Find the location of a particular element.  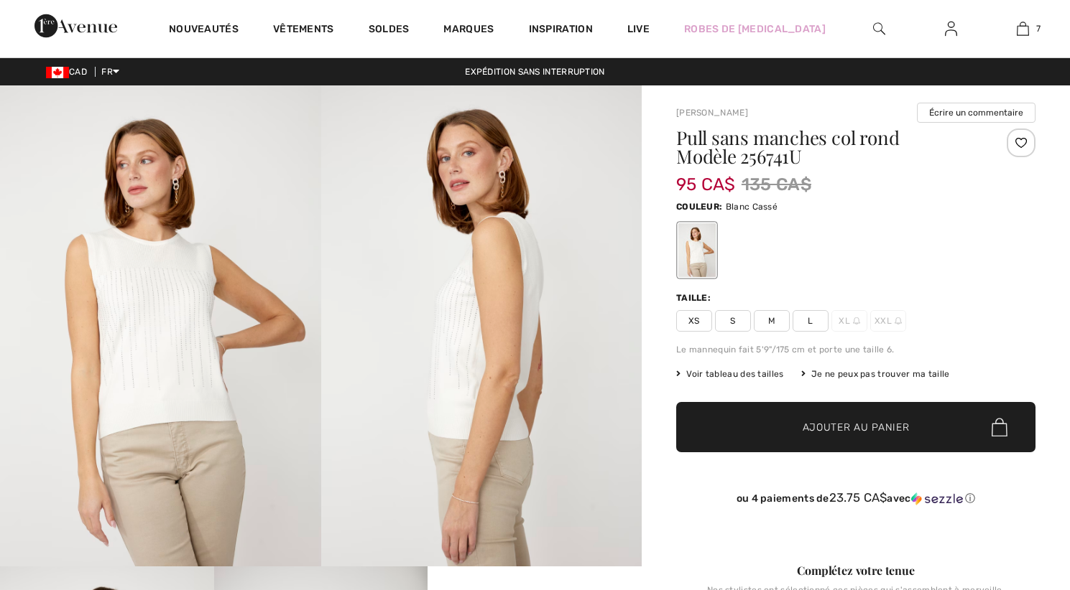

img: recherche is located at coordinates (879, 29).